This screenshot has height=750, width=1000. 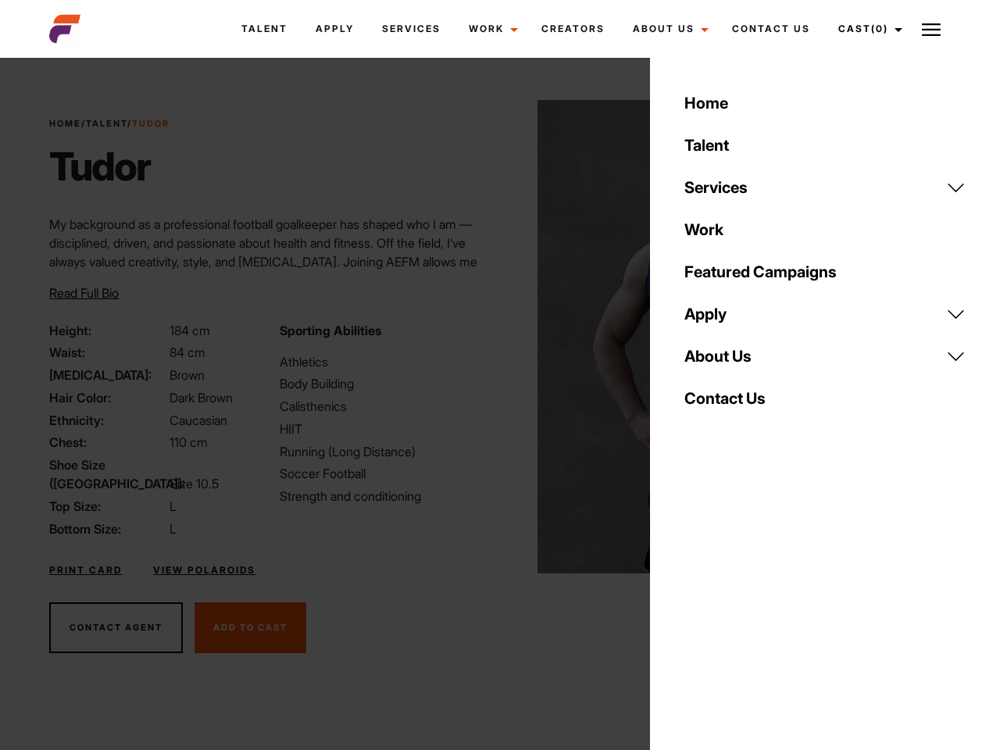 I want to click on li: Body Building, so click(x=385, y=384).